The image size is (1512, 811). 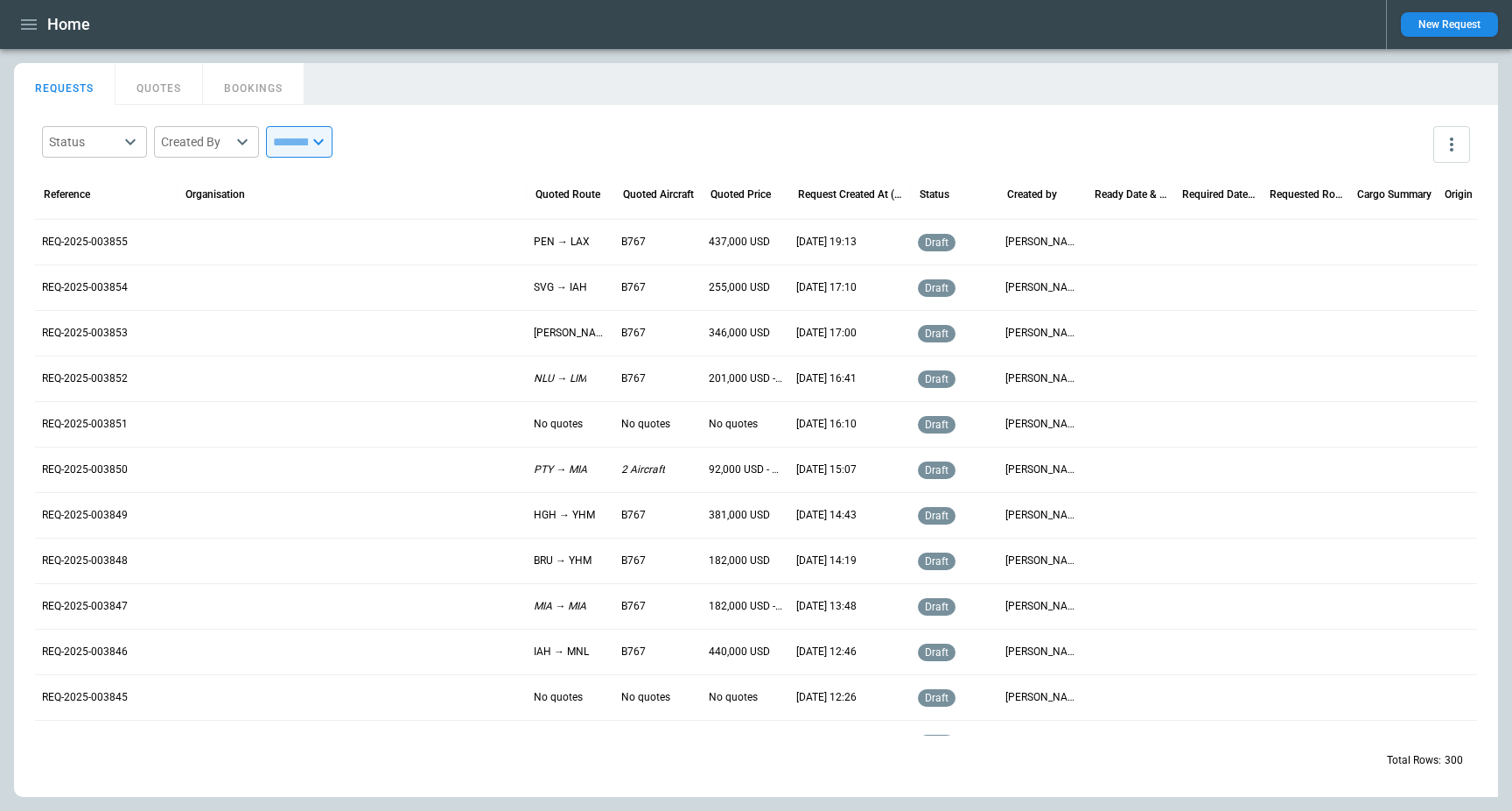 What do you see at coordinates (739, 242) in the screenshot?
I see `p: 437,000 USD` at bounding box center [739, 242].